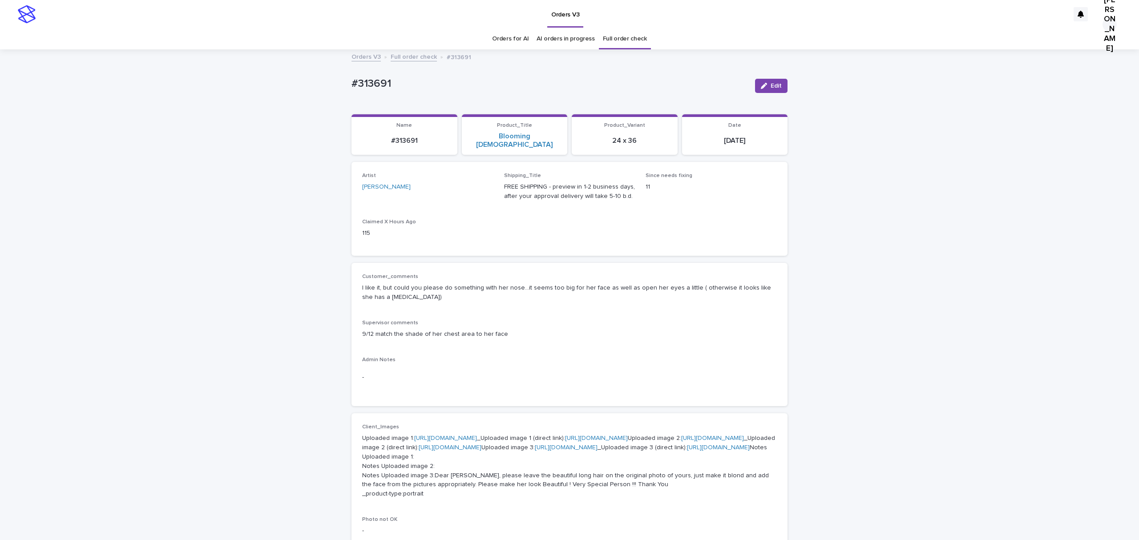 This screenshot has height=540, width=1139. What do you see at coordinates (404, 125) in the screenshot?
I see `span: Name` at bounding box center [404, 125].